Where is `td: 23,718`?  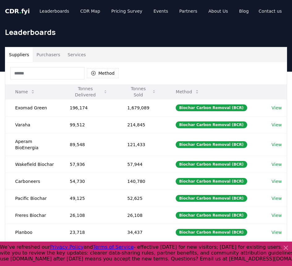 td: 23,718 is located at coordinates (89, 232).